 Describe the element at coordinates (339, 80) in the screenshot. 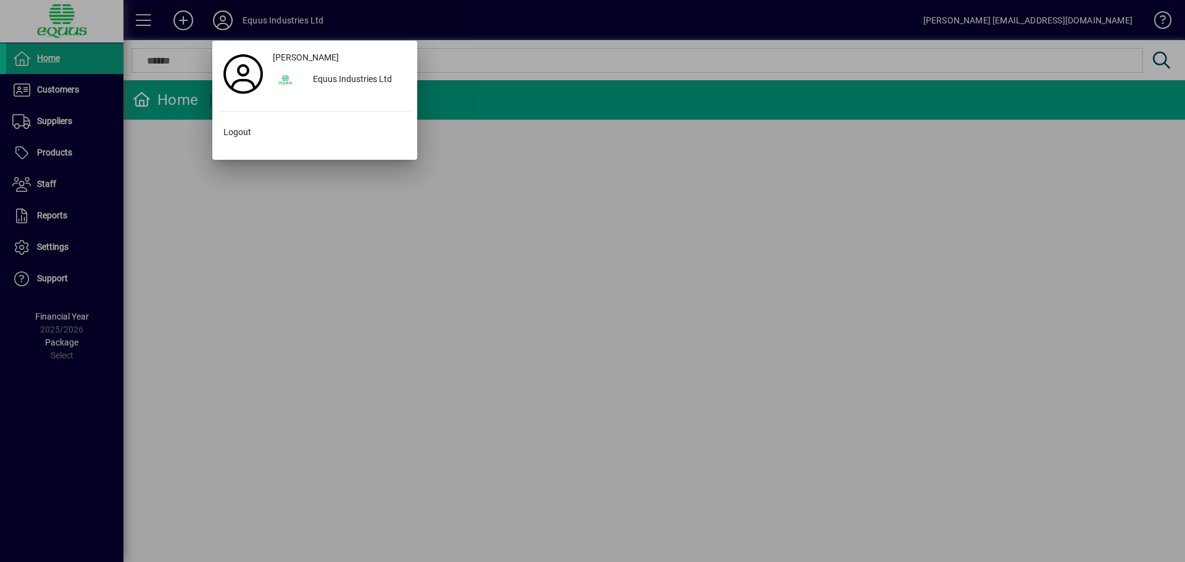

I see `button: Equus Industries Ltd` at that location.